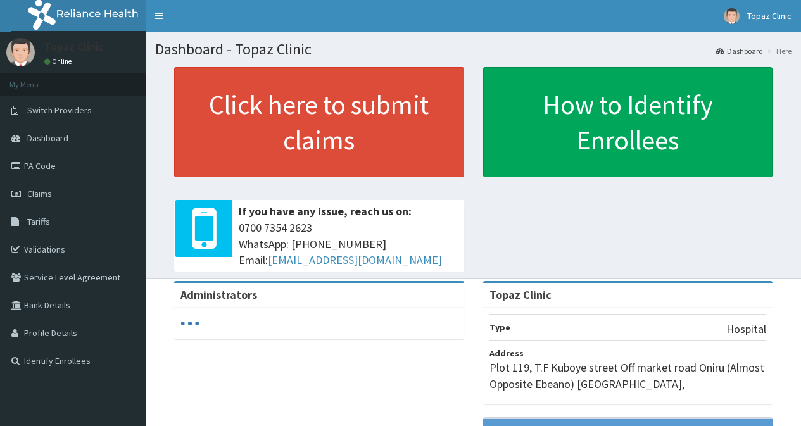 This screenshot has height=426, width=801. What do you see at coordinates (628, 122) in the screenshot?
I see `a: How to Identify Enrollees` at bounding box center [628, 122].